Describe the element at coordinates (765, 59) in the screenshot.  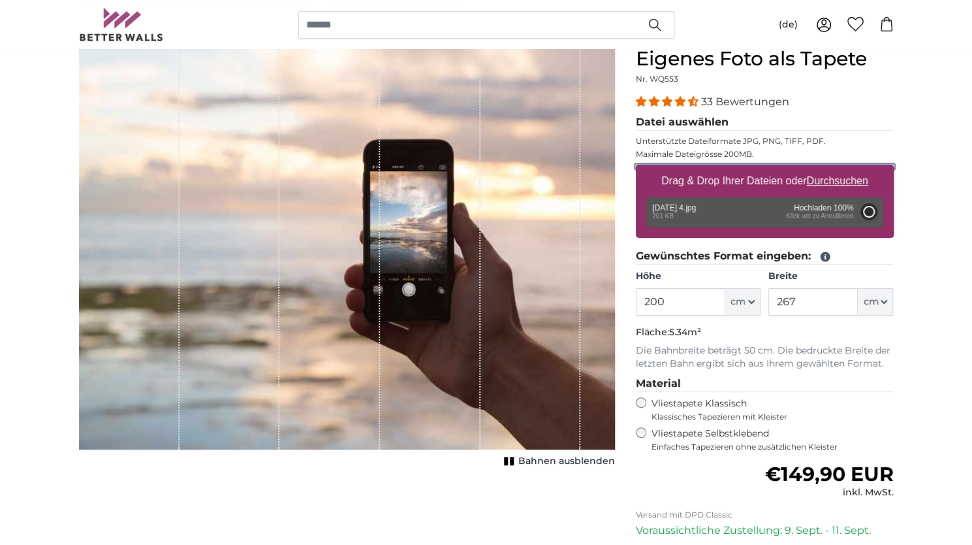
I see `h1: Eigenes Foto als Tapete` at that location.